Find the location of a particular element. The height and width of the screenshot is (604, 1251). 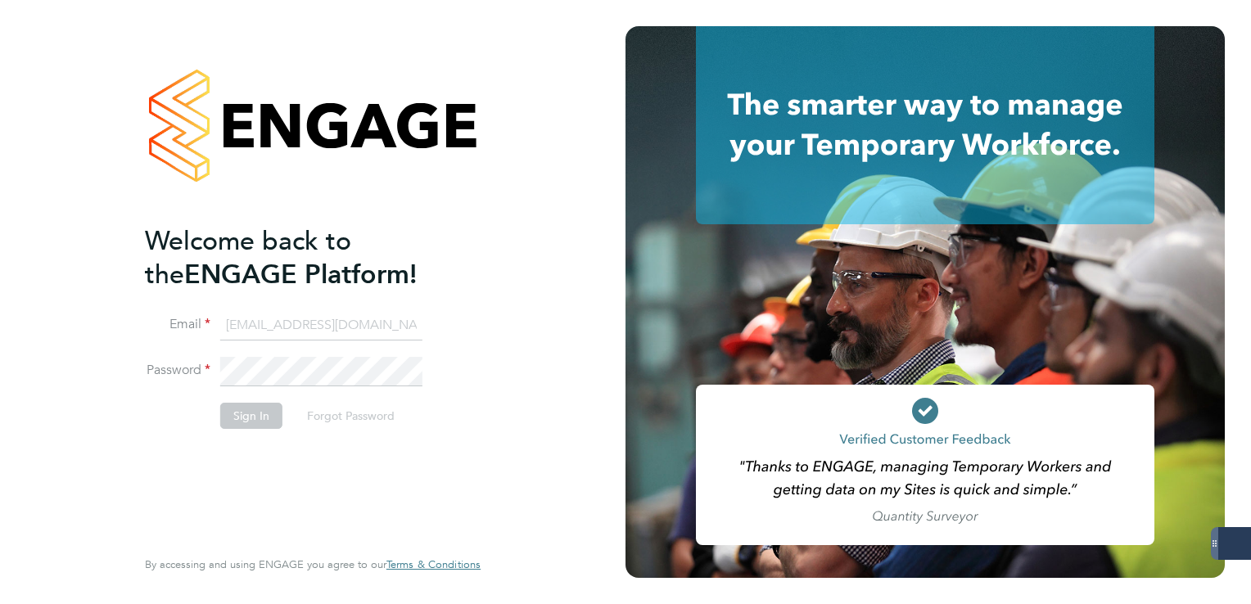

keeper-lock: Open Keeper Popup is located at coordinates (407, 326).